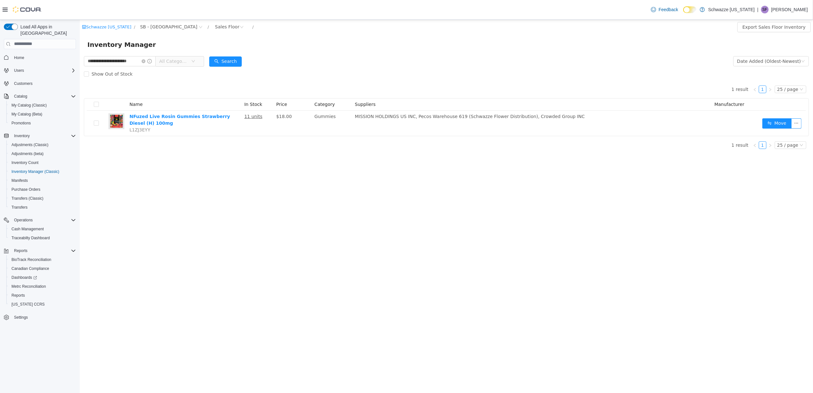 Image resolution: width=813 pixels, height=393 pixels. What do you see at coordinates (32, 54) in the screenshot?
I see `span: Show Out of Stock` at bounding box center [32, 54].